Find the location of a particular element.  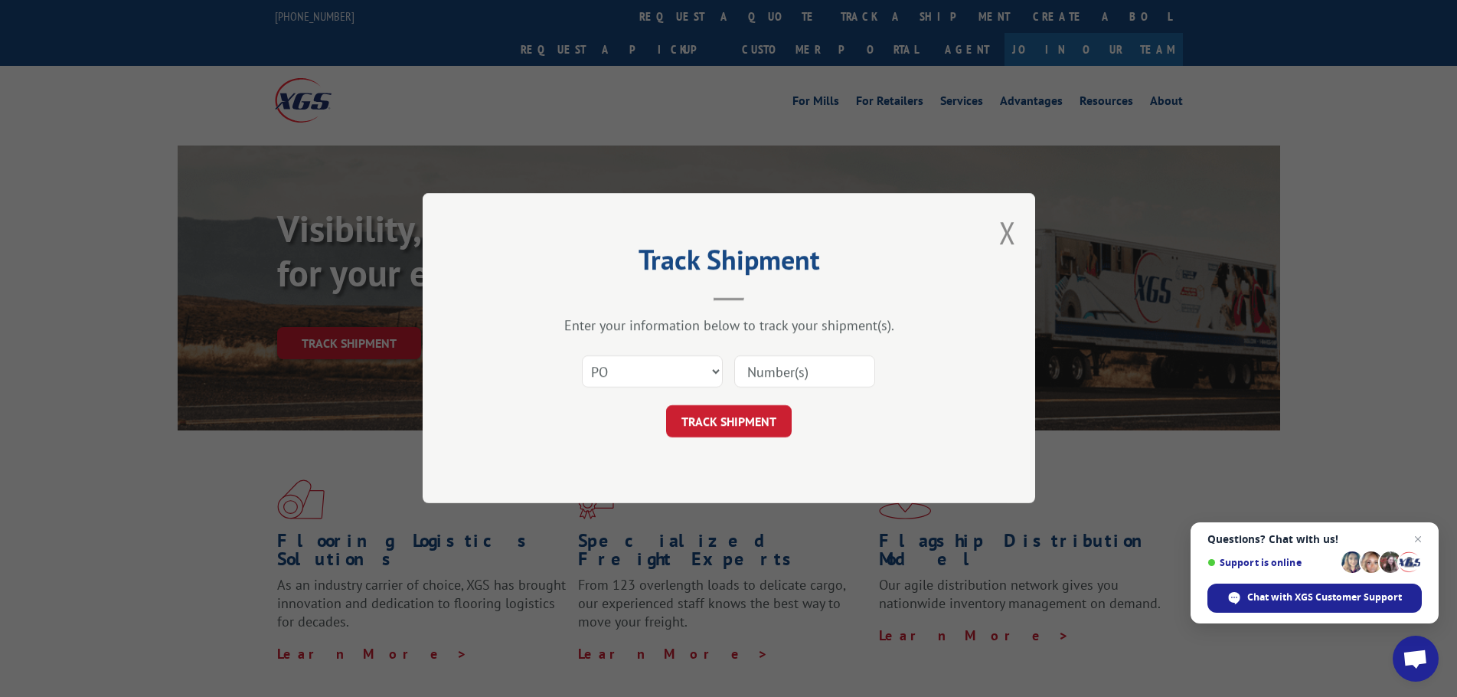

span: Close chat is located at coordinates (1418, 539).